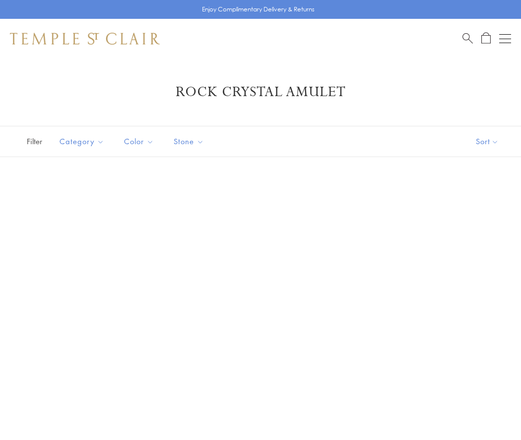 The height and width of the screenshot is (440, 521). Describe the element at coordinates (505, 39) in the screenshot. I see `button: Open navigation` at that location.